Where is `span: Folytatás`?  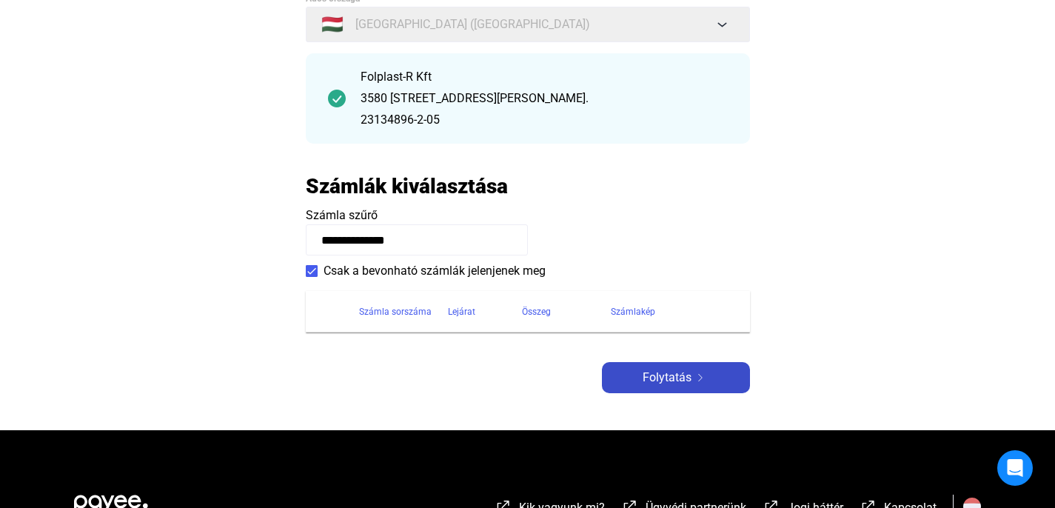 span: Folytatás is located at coordinates (667, 377).